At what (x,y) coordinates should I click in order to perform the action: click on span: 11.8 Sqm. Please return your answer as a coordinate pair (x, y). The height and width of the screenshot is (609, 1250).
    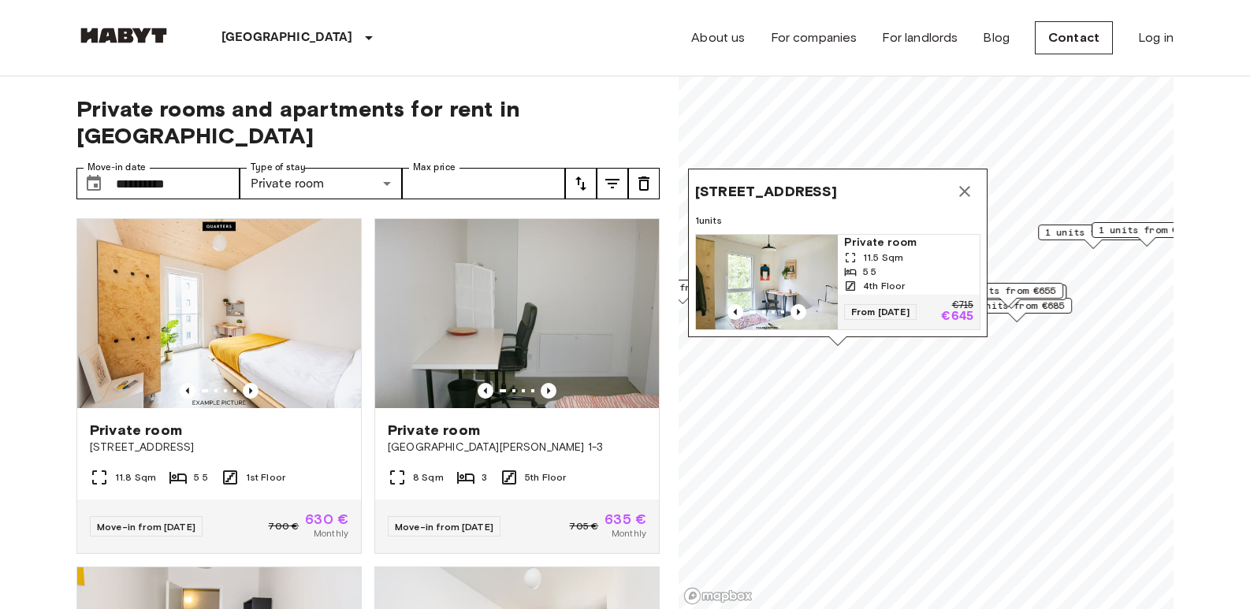
    Looking at the image, I should click on (136, 478).